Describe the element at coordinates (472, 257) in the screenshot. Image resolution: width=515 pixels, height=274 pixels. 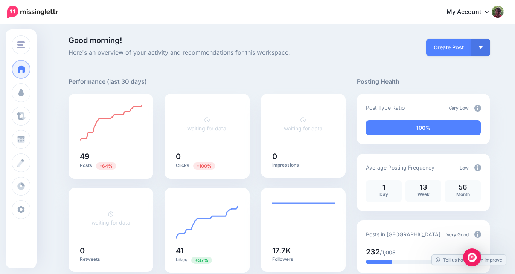
I see `div: Open Intercom Messenger` at that location.